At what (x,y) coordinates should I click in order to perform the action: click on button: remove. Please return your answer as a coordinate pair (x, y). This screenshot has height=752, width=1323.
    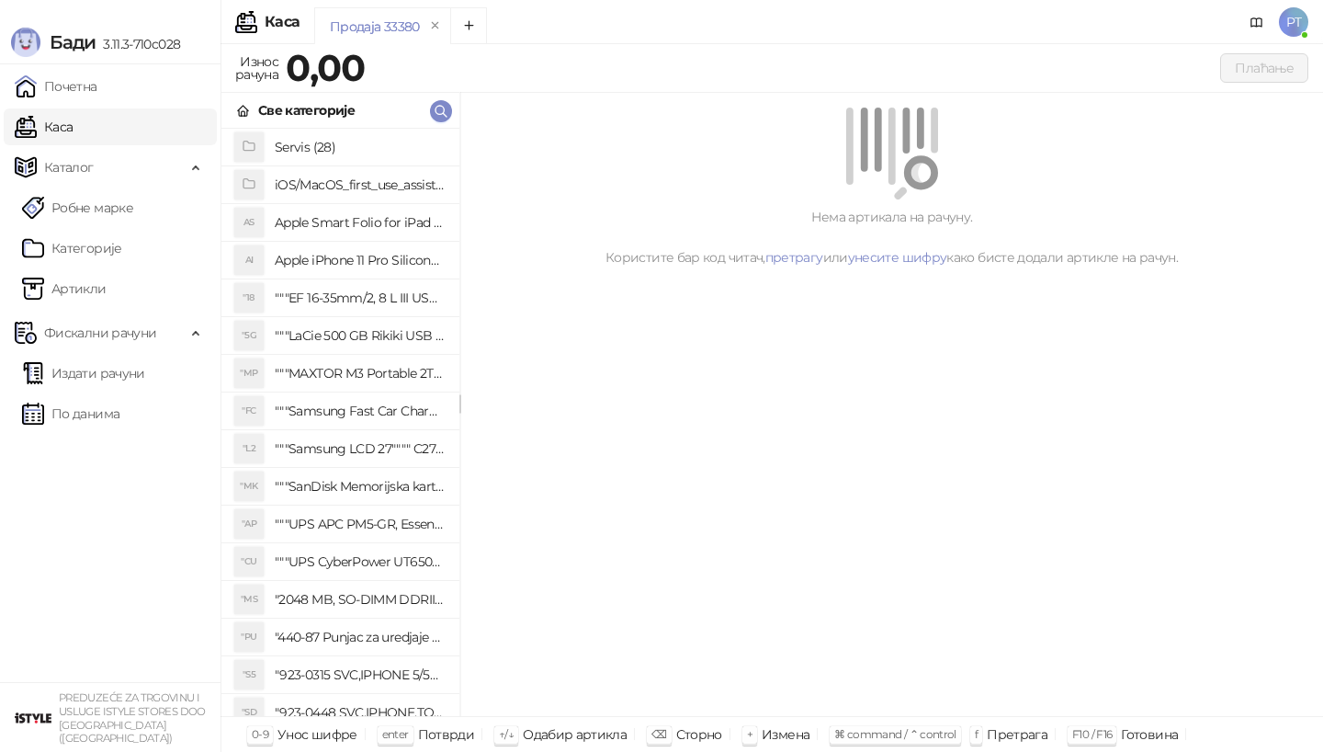
    Looking at the image, I should click on (436, 26).